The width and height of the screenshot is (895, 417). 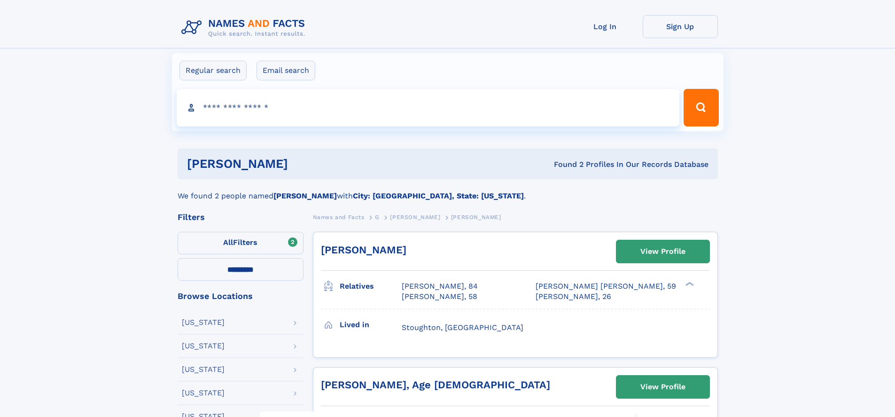 I want to click on a: Sign Up, so click(x=680, y=26).